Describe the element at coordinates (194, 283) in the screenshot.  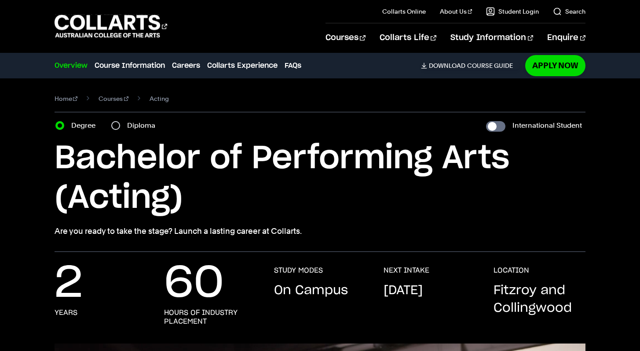
I see `p: 60` at that location.